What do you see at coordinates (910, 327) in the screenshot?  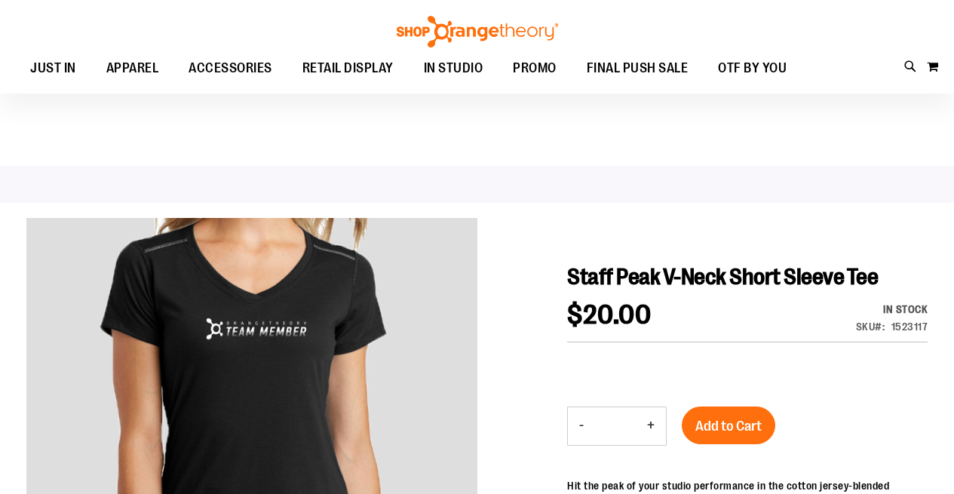 I see `div: 1523117` at bounding box center [910, 327].